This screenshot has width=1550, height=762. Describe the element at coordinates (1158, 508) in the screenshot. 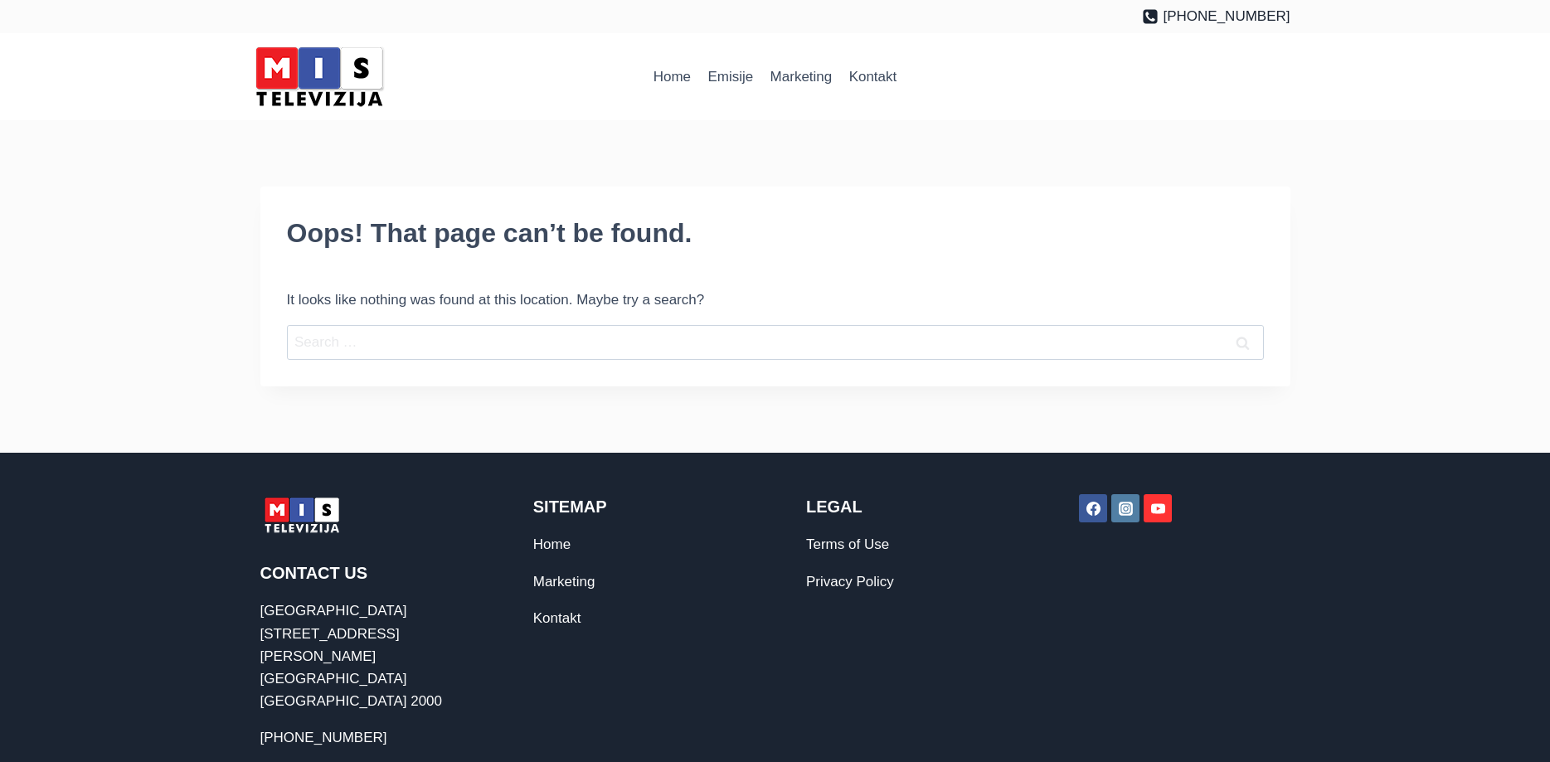

I see `a: YouTube` at that location.